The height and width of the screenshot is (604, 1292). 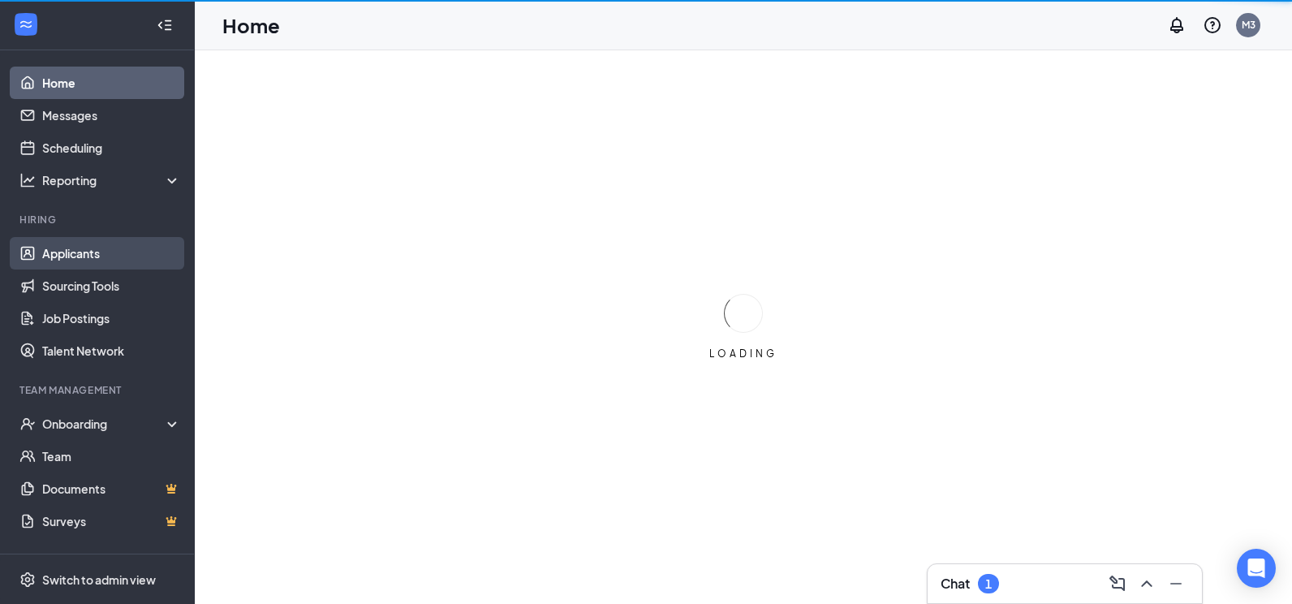 I want to click on a: Job Postings, so click(x=111, y=318).